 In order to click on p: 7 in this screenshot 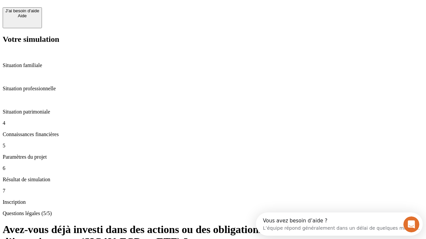, I will do `click(213, 191)`.